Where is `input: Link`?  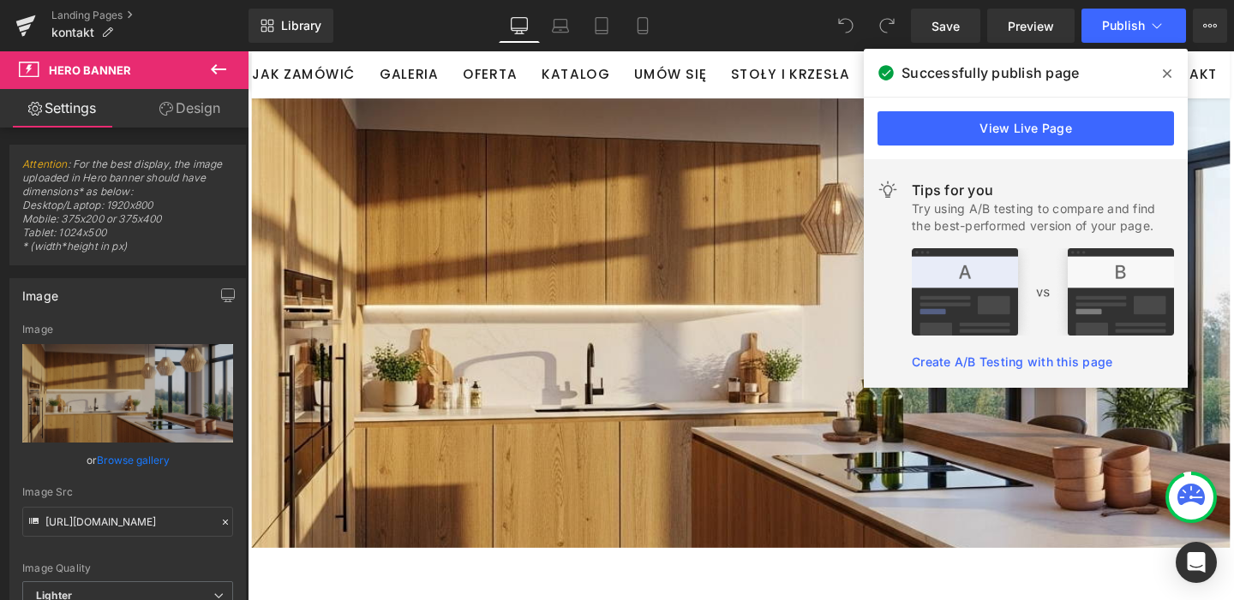 input: Link is located at coordinates (128, 522).